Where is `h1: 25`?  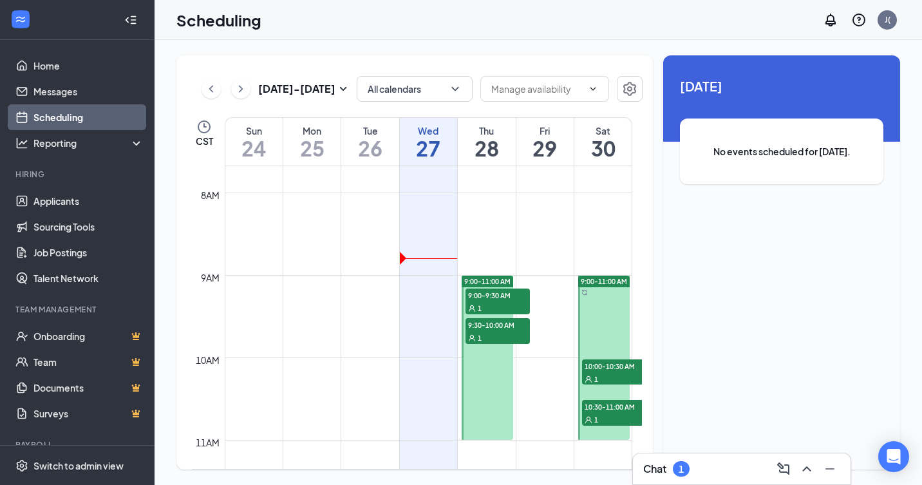
h1: 25 is located at coordinates (312, 148).